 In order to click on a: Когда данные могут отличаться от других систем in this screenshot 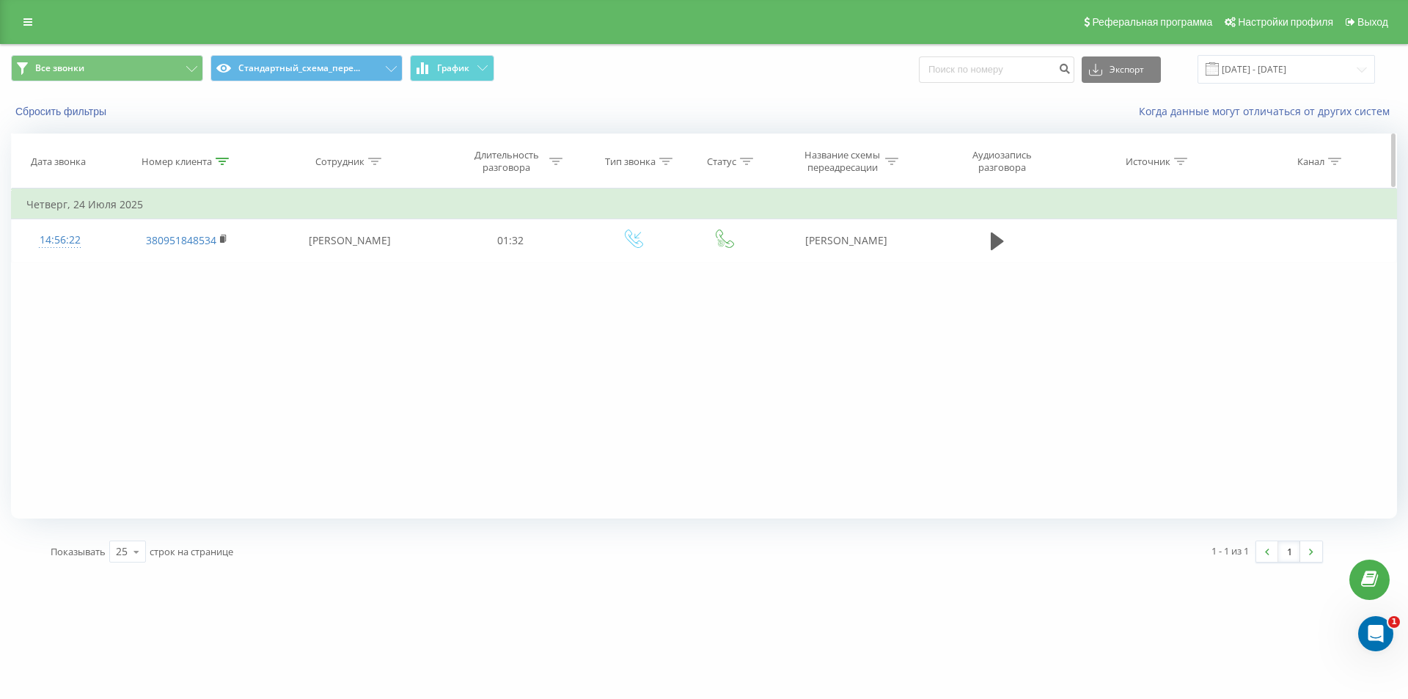, I will do `click(1268, 111)`.